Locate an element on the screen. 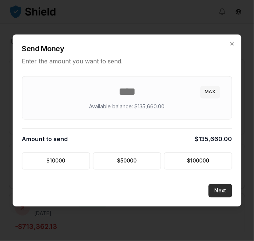 The image size is (254, 241). button: $100000 is located at coordinates (198, 161).